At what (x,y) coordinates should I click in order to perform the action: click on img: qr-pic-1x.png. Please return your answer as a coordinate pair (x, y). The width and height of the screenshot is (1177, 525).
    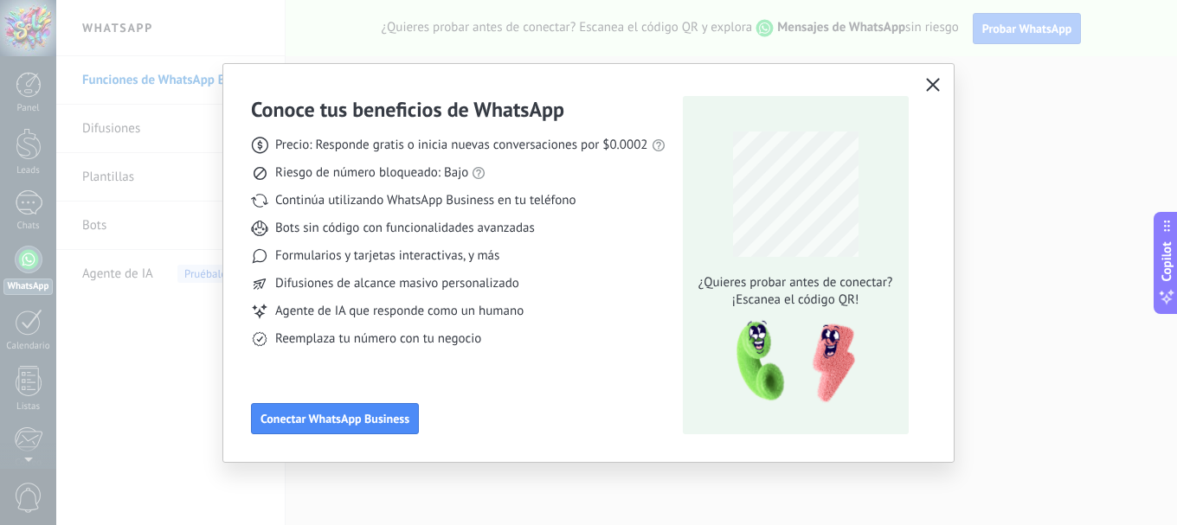
    Looking at the image, I should click on (790, 362).